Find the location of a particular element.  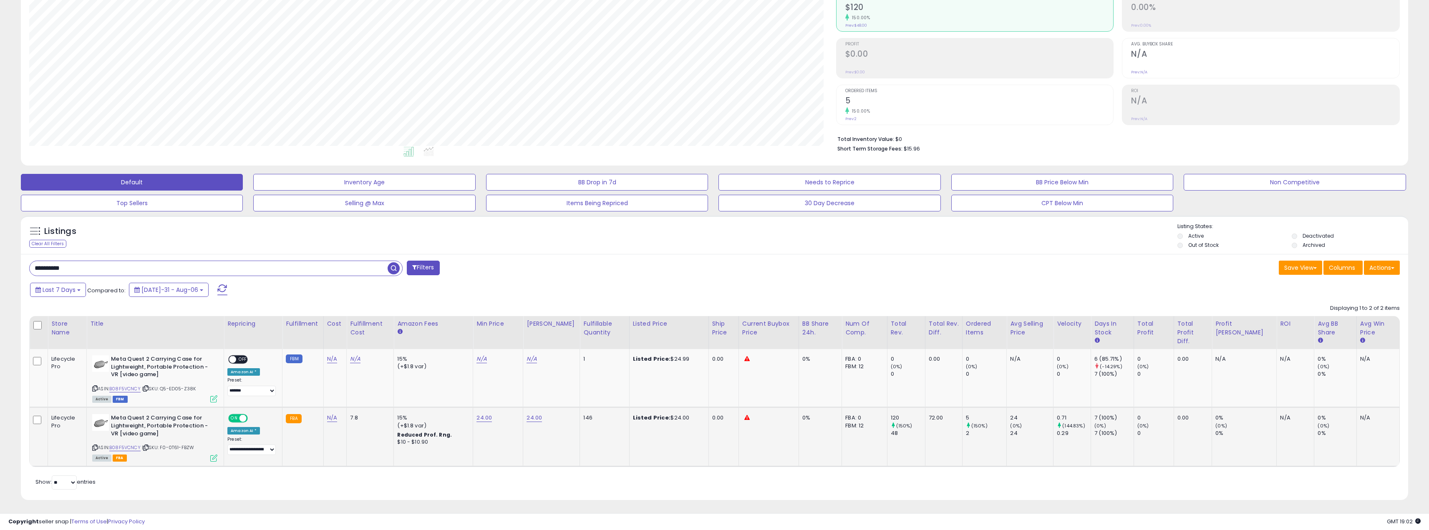

span: Show: entries is located at coordinates (65, 482).